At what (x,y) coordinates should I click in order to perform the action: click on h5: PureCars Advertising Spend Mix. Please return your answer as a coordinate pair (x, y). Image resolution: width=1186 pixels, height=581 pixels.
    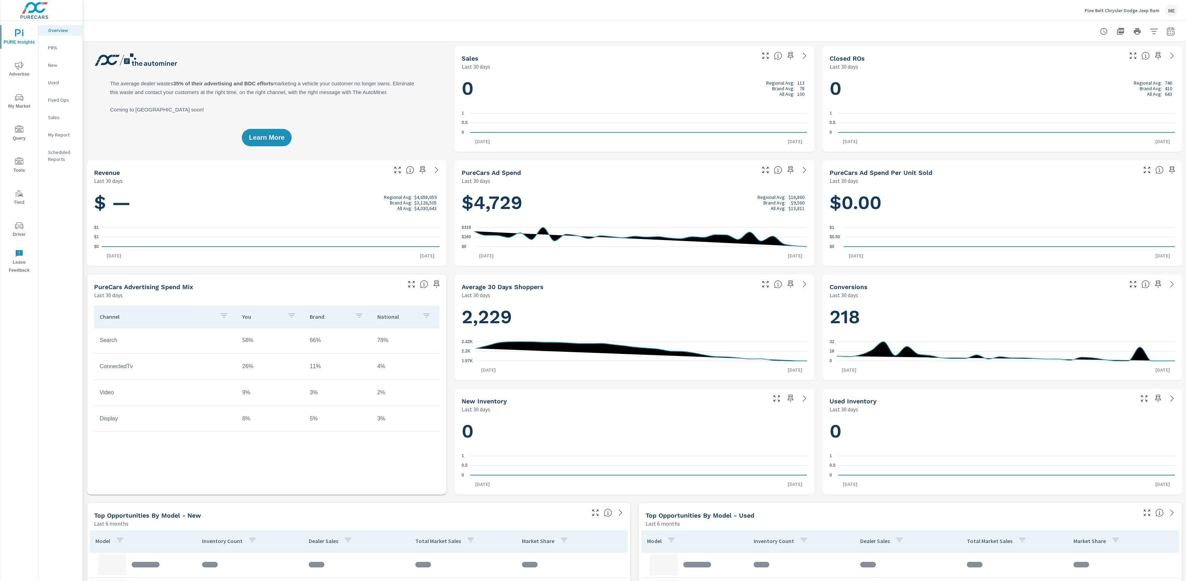
    Looking at the image, I should click on (143, 287).